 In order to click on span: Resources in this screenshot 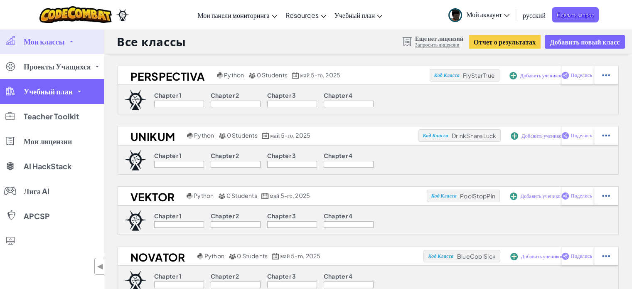, I will do `click(302, 15)`.